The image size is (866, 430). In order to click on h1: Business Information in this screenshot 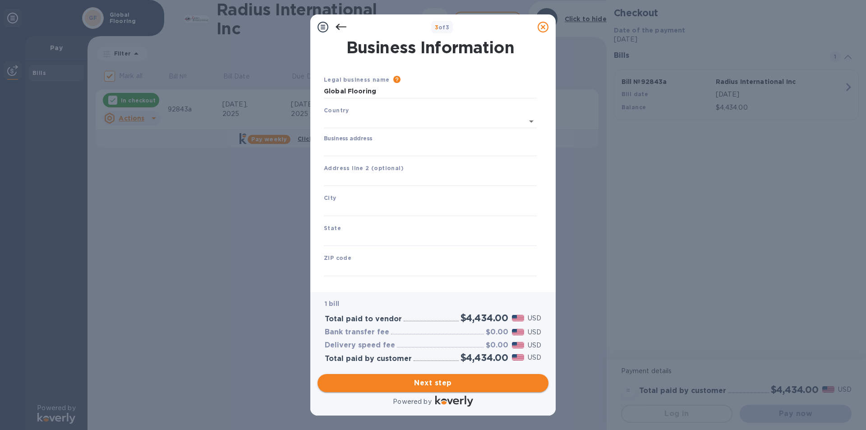, I will do `click(430, 47)`.